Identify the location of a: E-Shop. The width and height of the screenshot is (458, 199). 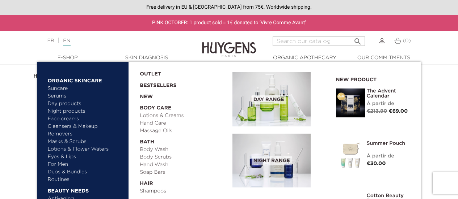
(68, 58).